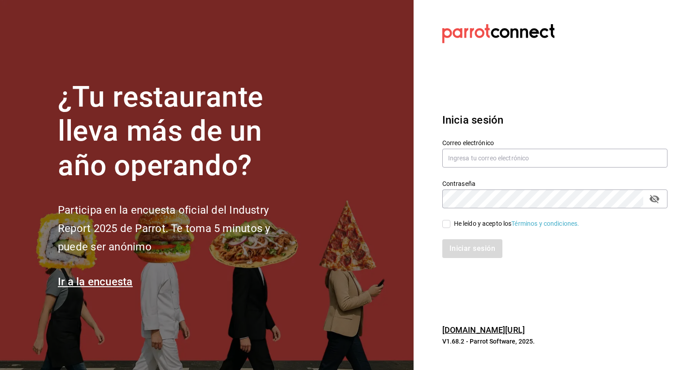 This screenshot has width=689, height=370. What do you see at coordinates (545, 224) in the screenshot?
I see `a: Términos y condiciones.` at bounding box center [545, 224].